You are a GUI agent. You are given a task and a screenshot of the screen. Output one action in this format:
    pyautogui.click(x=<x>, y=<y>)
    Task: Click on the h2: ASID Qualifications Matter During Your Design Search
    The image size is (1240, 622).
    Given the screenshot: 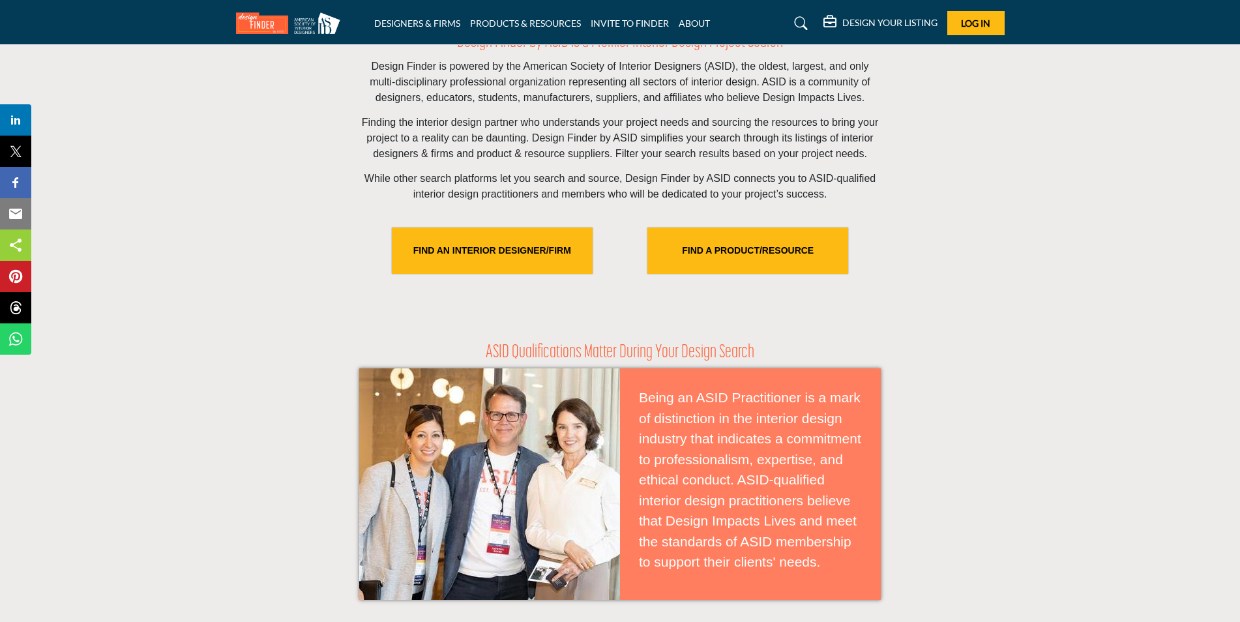 What is the action you would take?
    pyautogui.click(x=620, y=353)
    